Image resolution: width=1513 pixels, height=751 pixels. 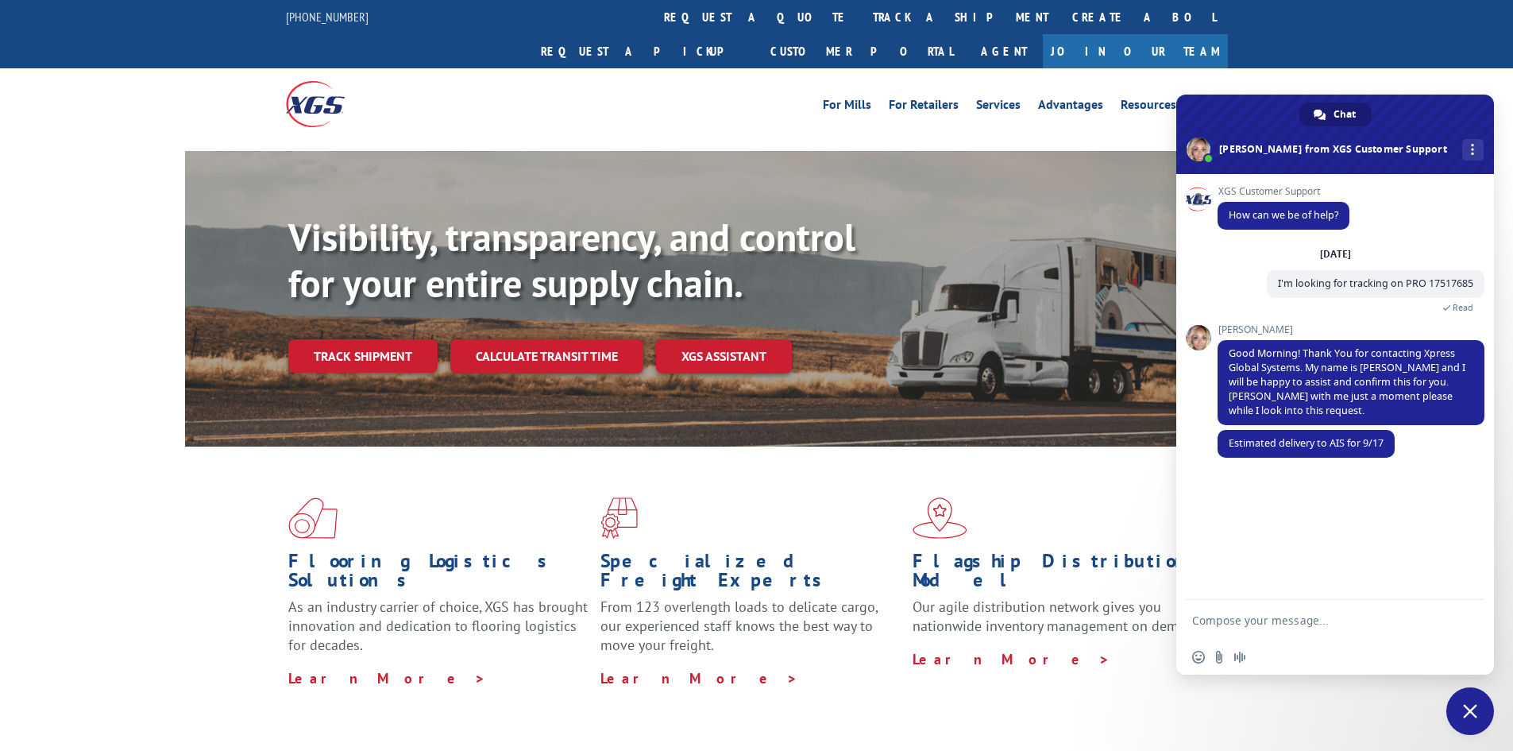 I want to click on a: Calculate transit time, so click(x=546, y=356).